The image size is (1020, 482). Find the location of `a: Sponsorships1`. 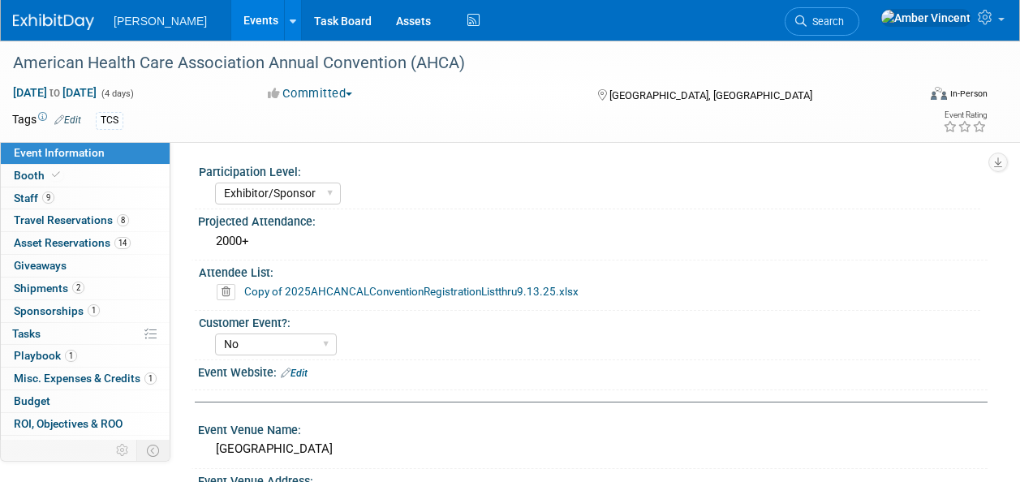

a: Sponsorships1 is located at coordinates (85, 311).